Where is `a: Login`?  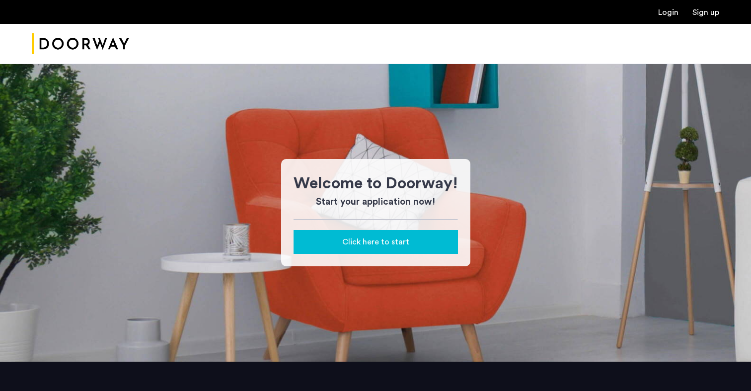
a: Login is located at coordinates (668, 12).